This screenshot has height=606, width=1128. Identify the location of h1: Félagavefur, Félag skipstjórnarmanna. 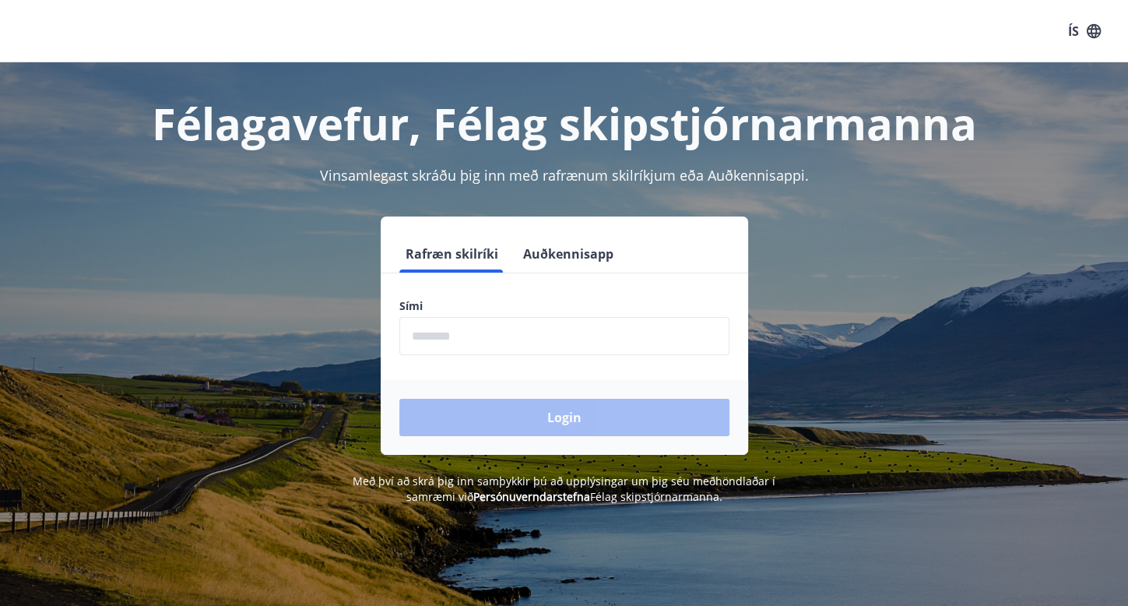
(564, 123).